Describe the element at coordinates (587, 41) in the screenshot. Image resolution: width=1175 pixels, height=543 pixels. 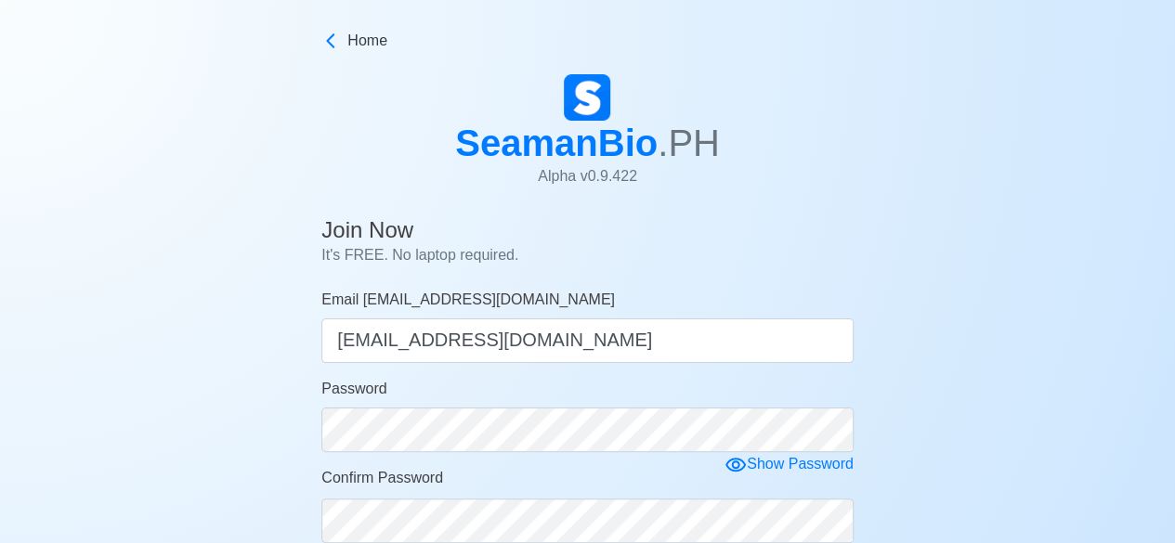
I see `a: Home` at that location.